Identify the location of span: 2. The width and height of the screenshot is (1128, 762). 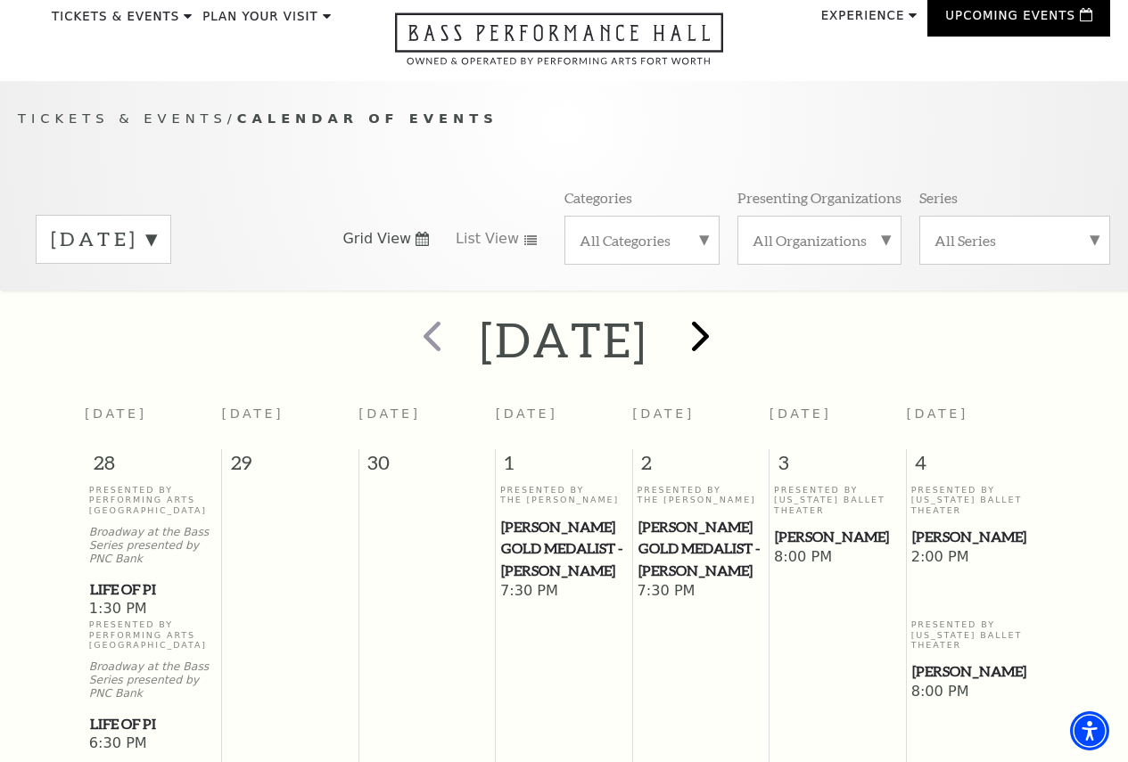
(701, 467).